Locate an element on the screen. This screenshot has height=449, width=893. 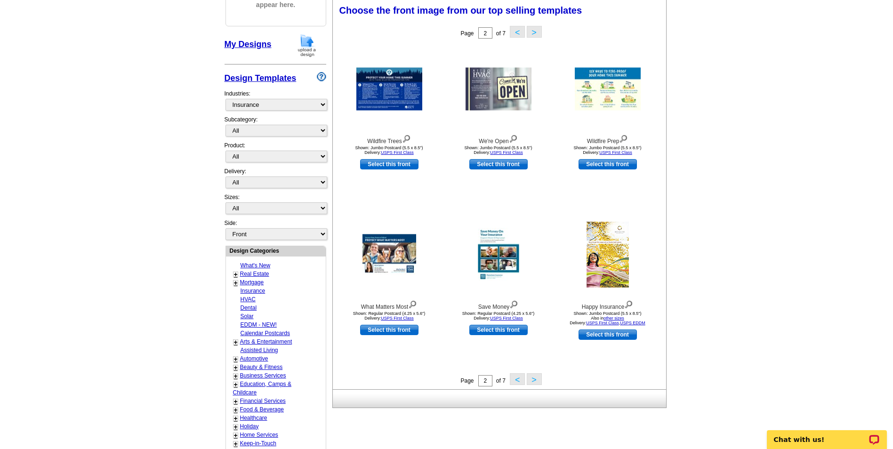
img: upload-design is located at coordinates (307, 45).